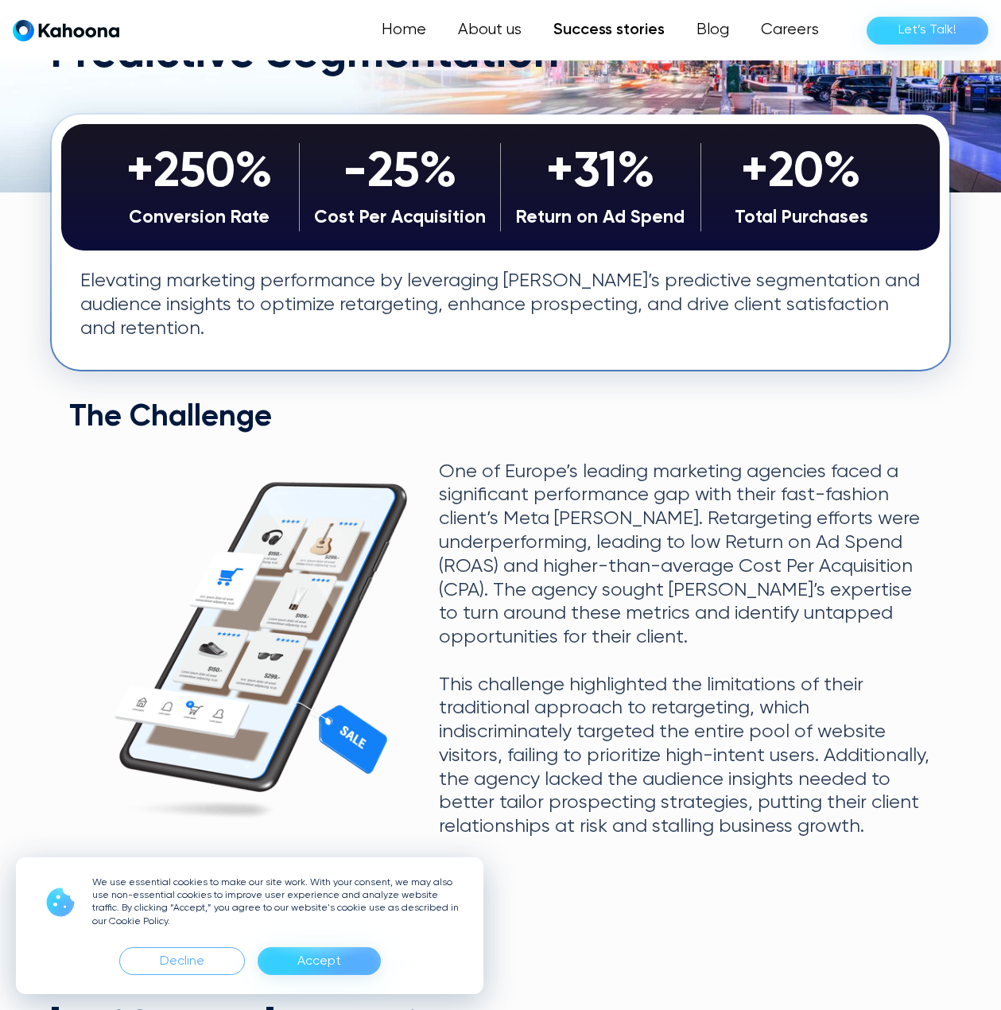  What do you see at coordinates (927, 30) in the screenshot?
I see `div: Let’s Talk!` at bounding box center [927, 30].